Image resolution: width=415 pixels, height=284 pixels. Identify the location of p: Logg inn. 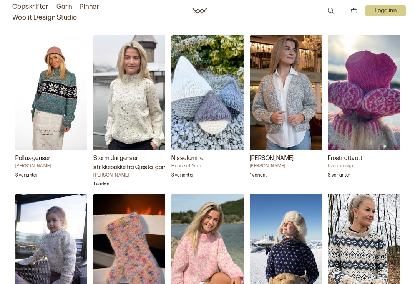
(385, 11).